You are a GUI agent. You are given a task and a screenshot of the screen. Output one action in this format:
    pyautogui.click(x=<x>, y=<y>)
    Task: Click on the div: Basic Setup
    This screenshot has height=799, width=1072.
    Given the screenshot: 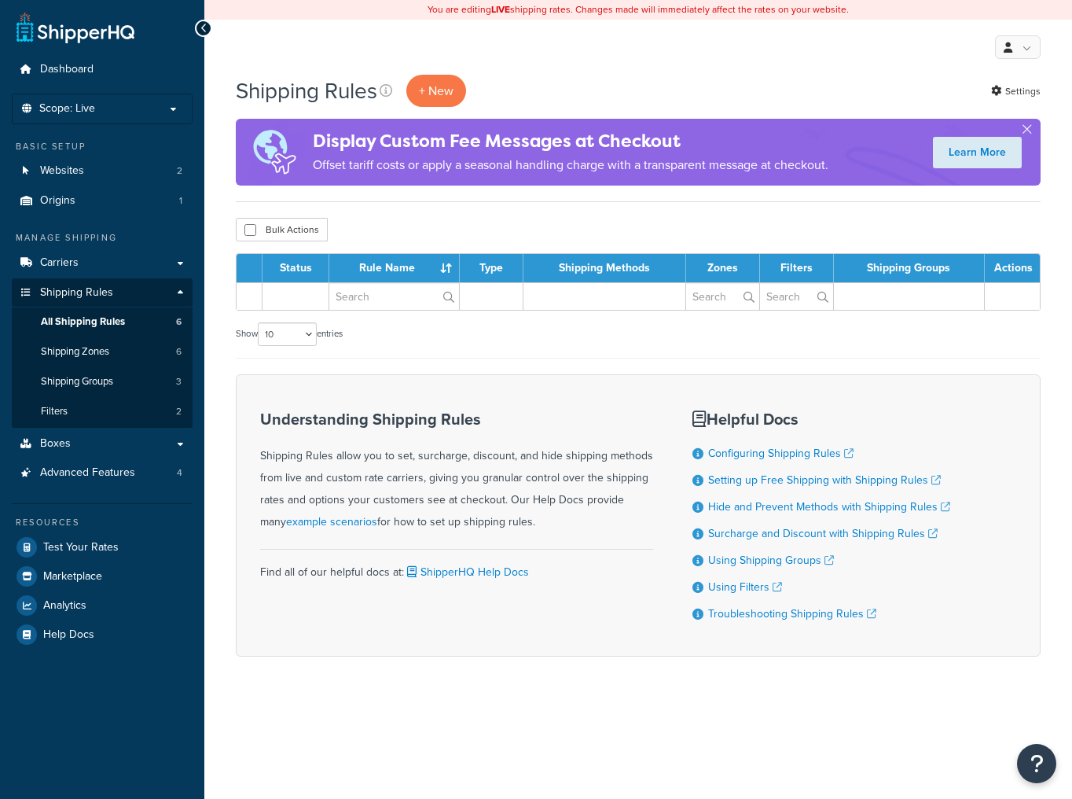 What is the action you would take?
    pyautogui.click(x=102, y=146)
    